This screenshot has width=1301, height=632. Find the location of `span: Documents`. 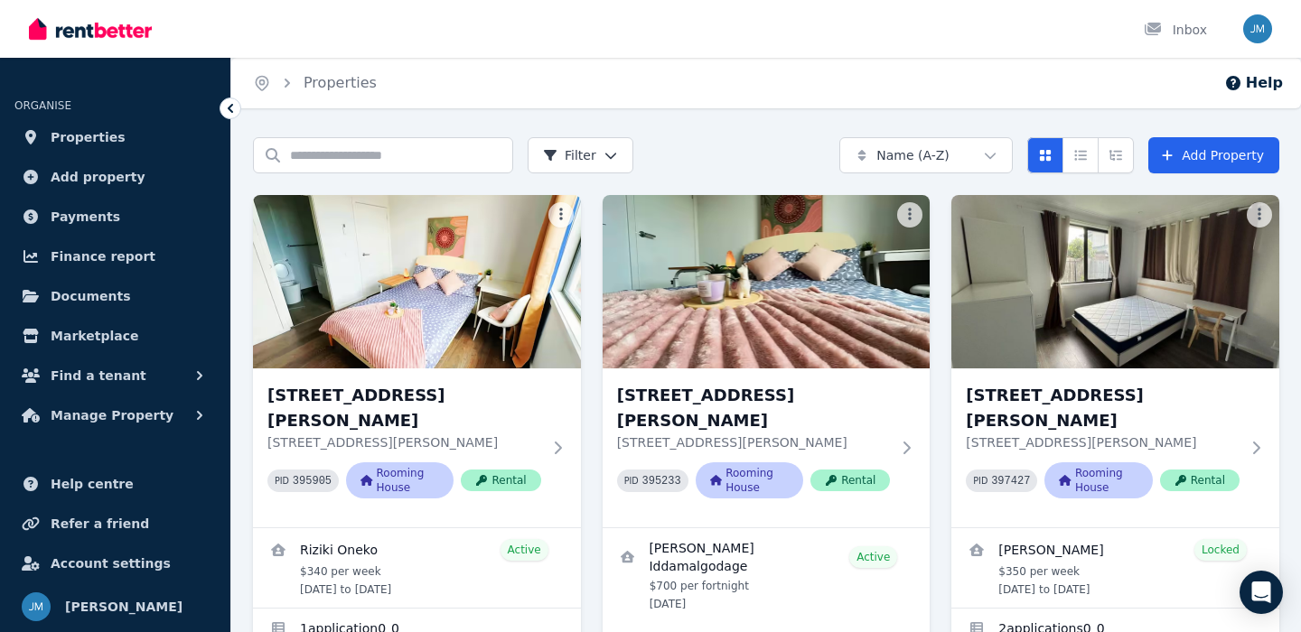

span: Documents is located at coordinates (90, 296).